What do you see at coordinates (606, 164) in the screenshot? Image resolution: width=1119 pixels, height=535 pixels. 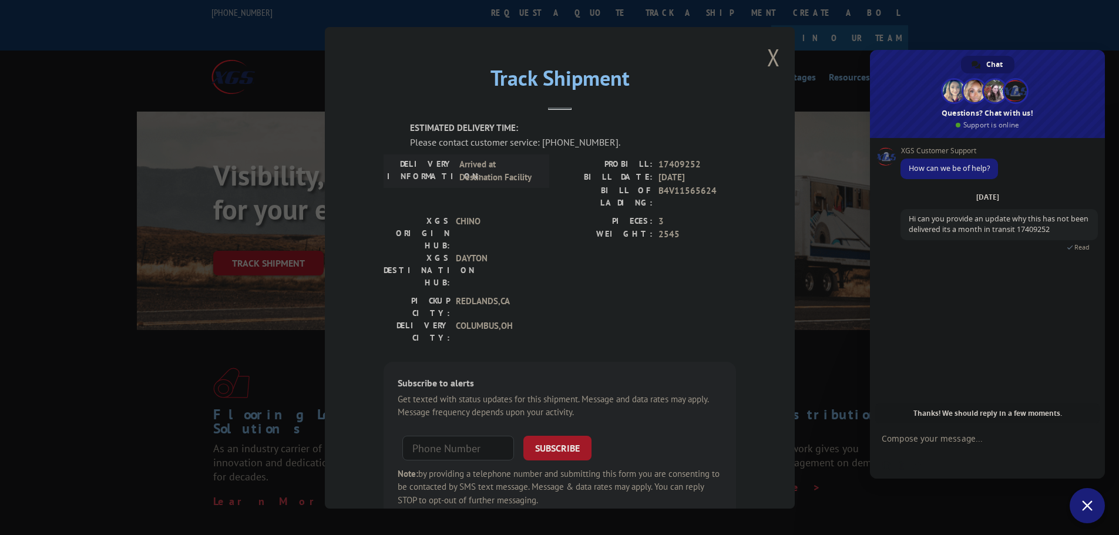 I see `label: PROBILL:` at bounding box center [606, 164].